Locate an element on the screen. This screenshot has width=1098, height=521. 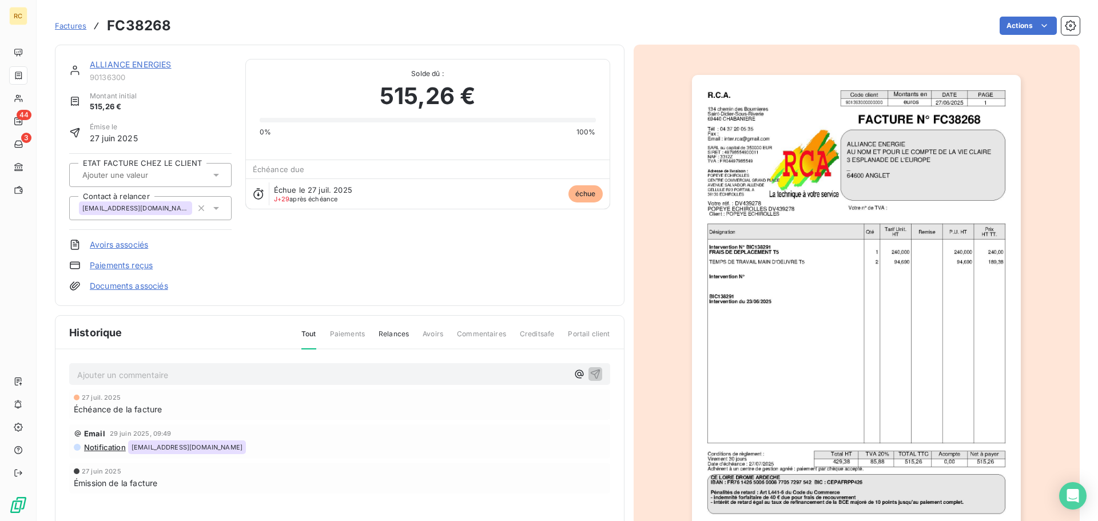
span: Email is located at coordinates (94, 433).